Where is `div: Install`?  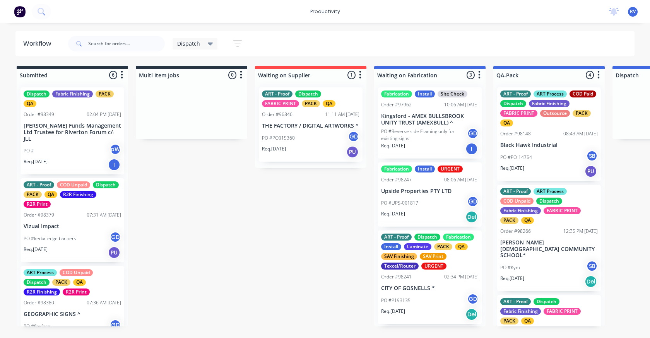 div: Install is located at coordinates (425, 169).